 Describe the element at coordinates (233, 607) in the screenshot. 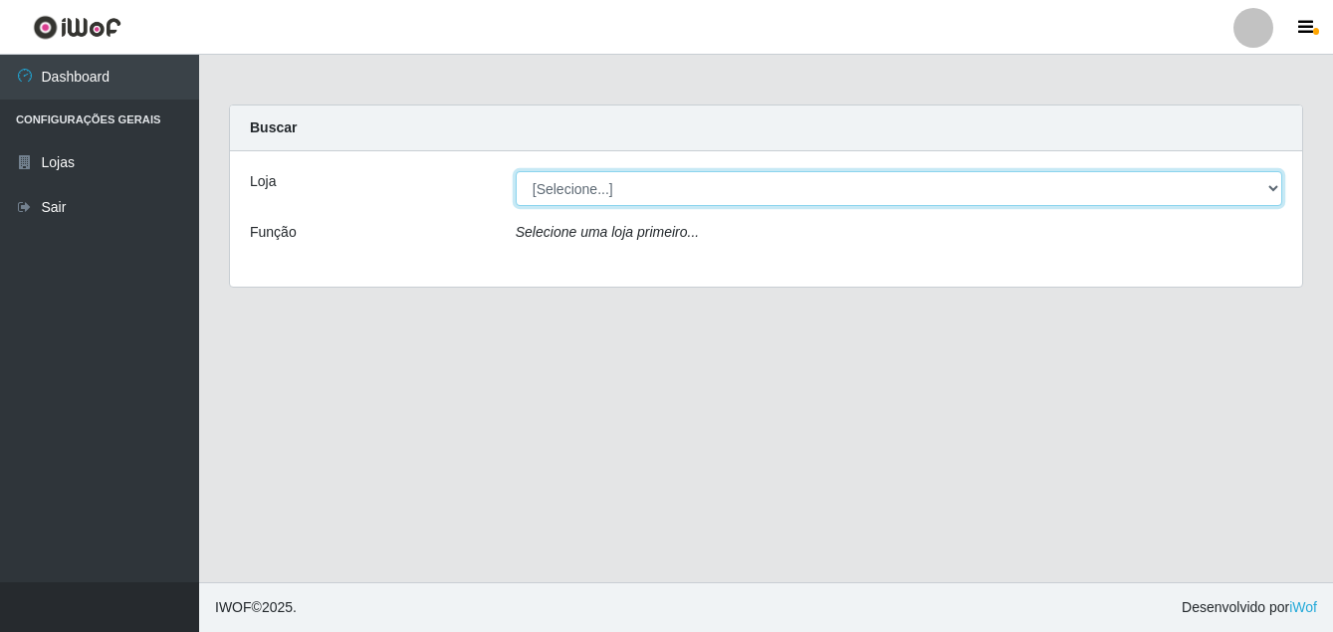

I see `span: IWOF` at that location.